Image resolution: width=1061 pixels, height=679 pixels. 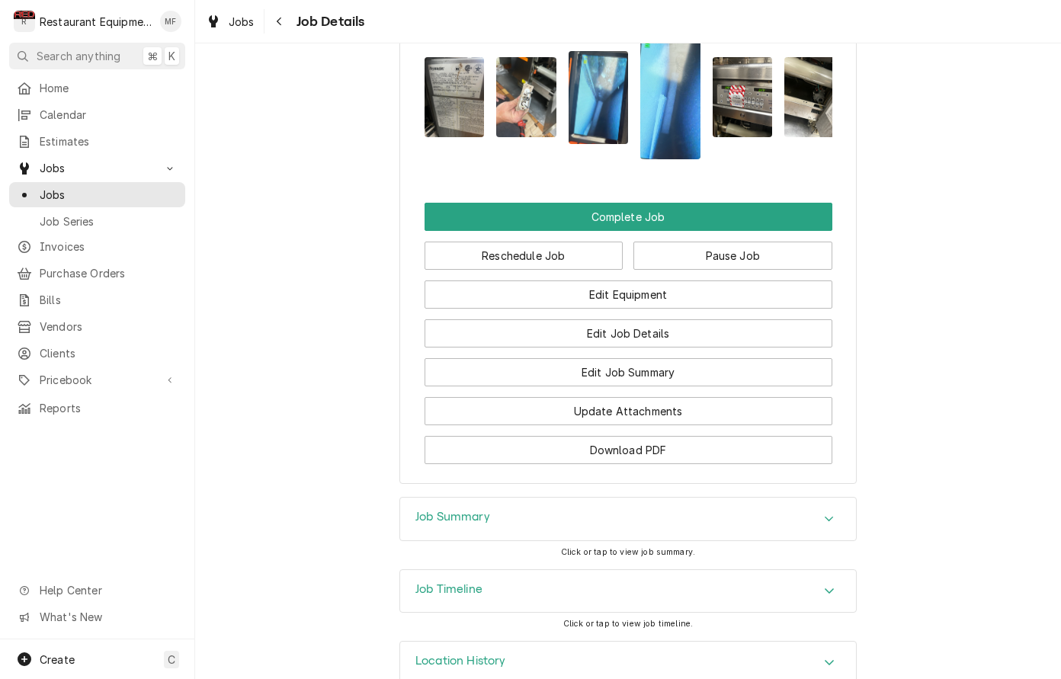 I want to click on img: l3lrfgOlThy0ITVO5IDX, so click(x=598, y=98).